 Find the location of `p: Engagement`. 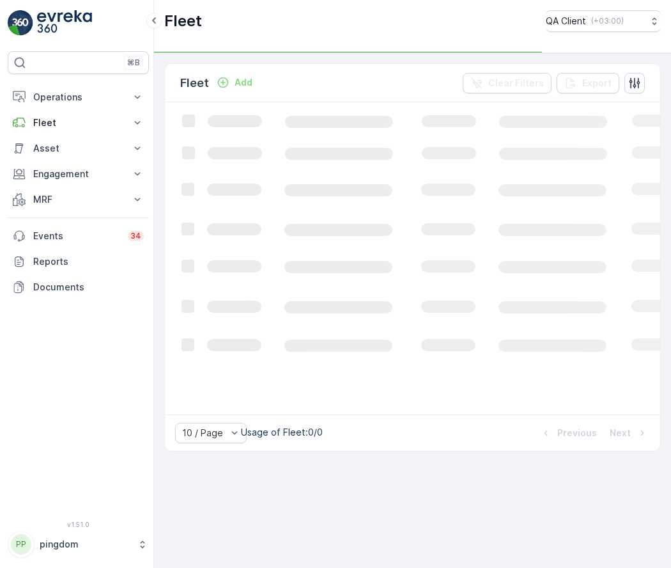

p: Engagement is located at coordinates (78, 174).